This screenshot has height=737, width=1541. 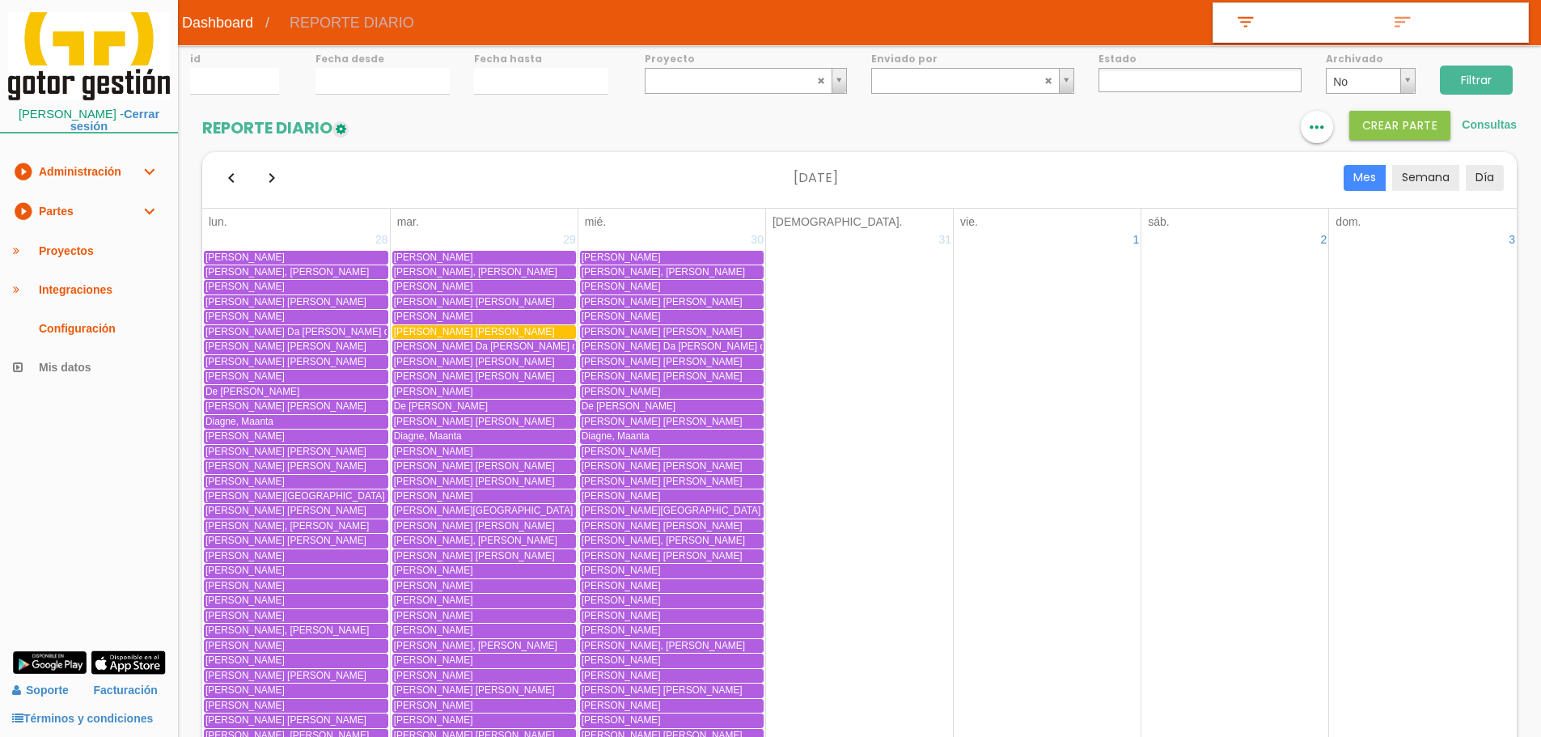 I want to click on label: Proyecto, so click(x=746, y=58).